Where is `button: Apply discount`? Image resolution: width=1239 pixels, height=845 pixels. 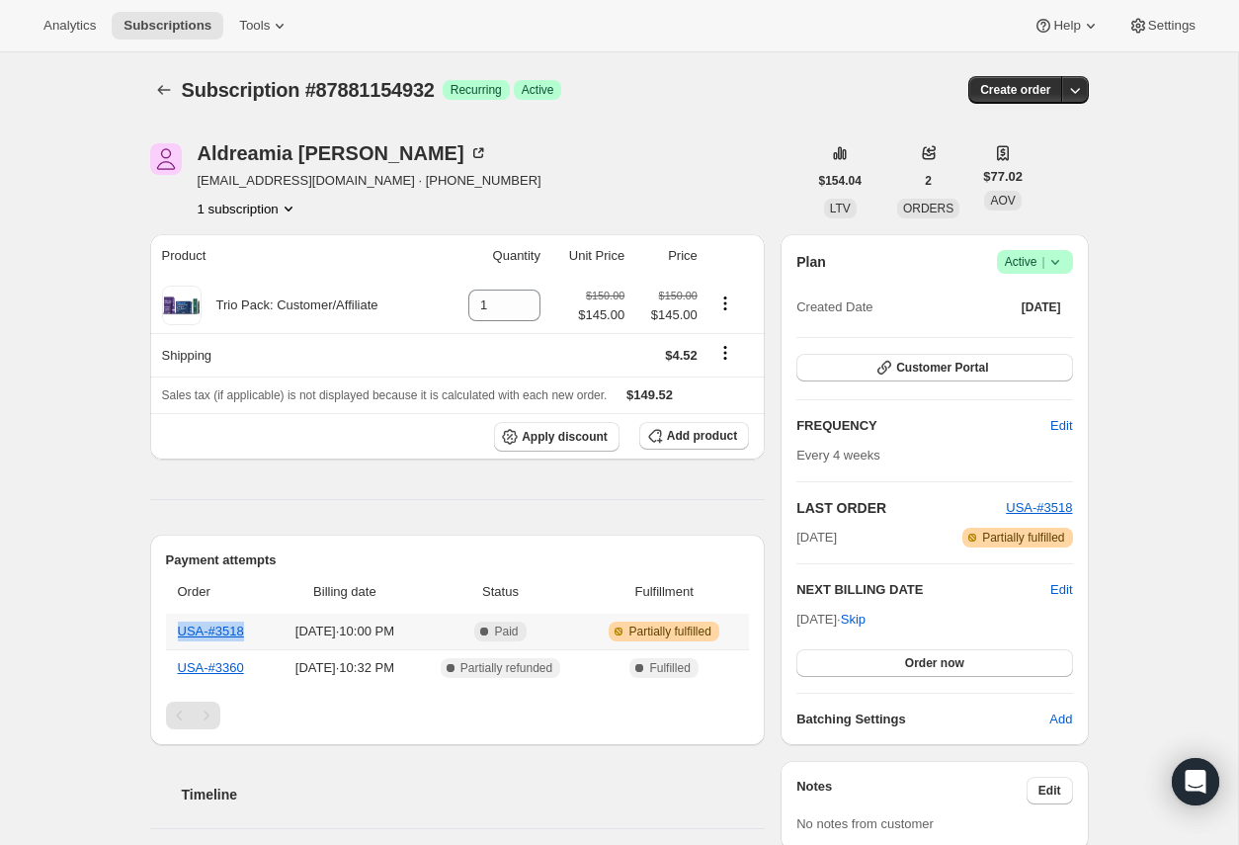 button: Apply discount is located at coordinates (556, 437).